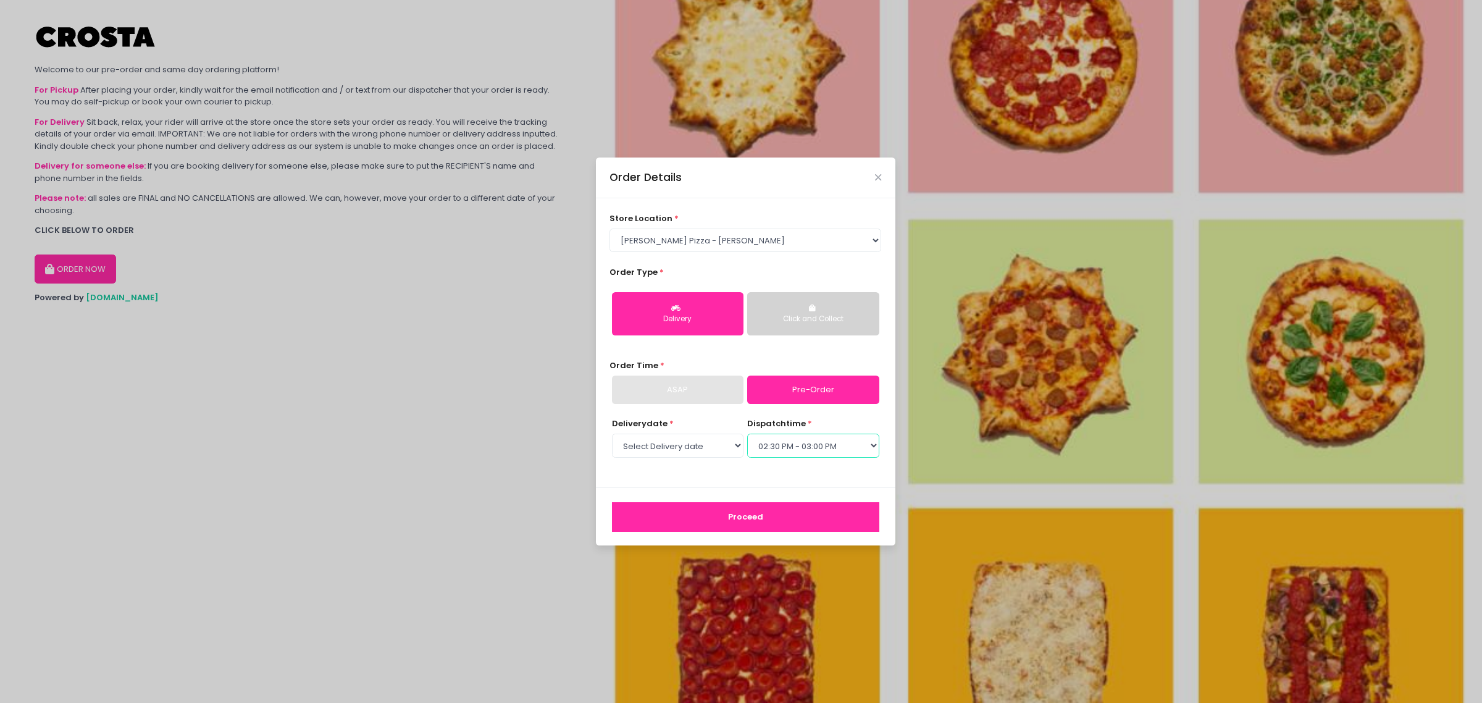 Image resolution: width=1482 pixels, height=703 pixels. I want to click on div: Delivery, so click(678, 319).